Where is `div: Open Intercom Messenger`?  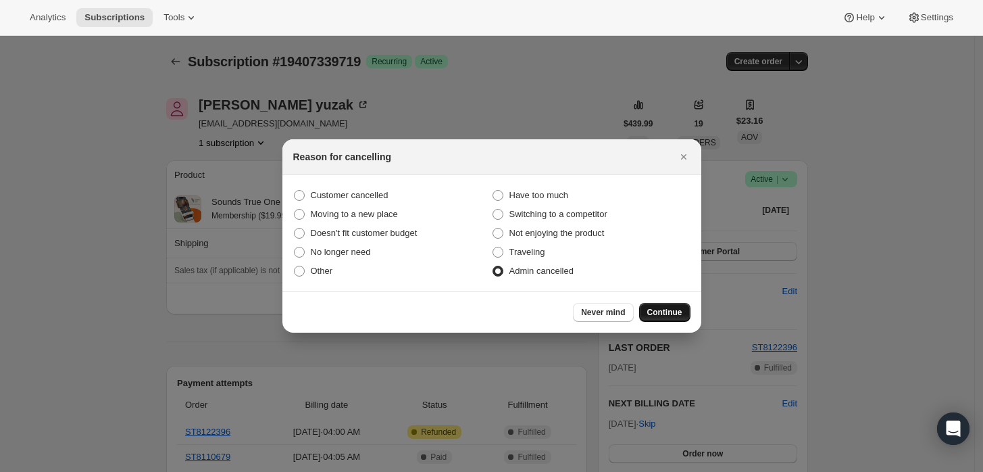 div: Open Intercom Messenger is located at coordinates (953, 428).